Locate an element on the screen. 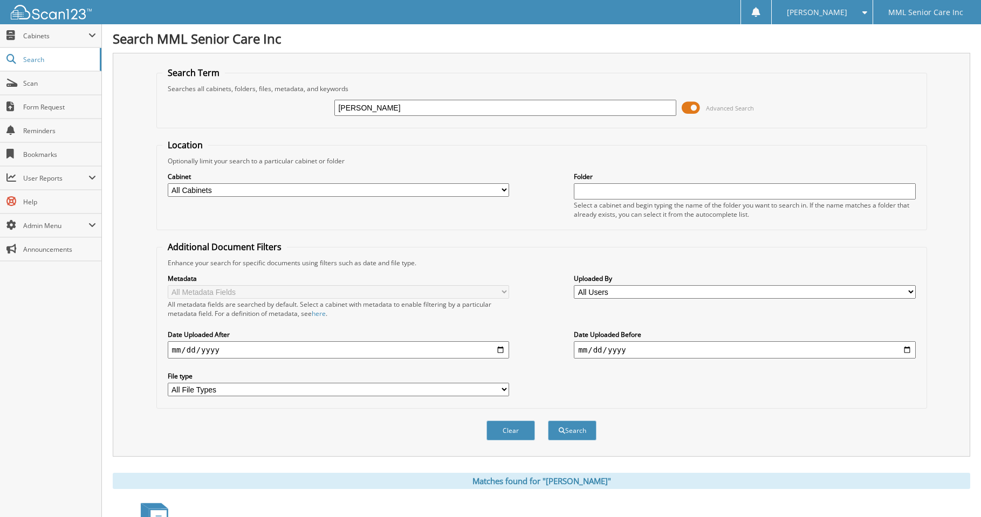 This screenshot has width=981, height=517. h1: Search MML Senior Care Inc is located at coordinates (542, 38).